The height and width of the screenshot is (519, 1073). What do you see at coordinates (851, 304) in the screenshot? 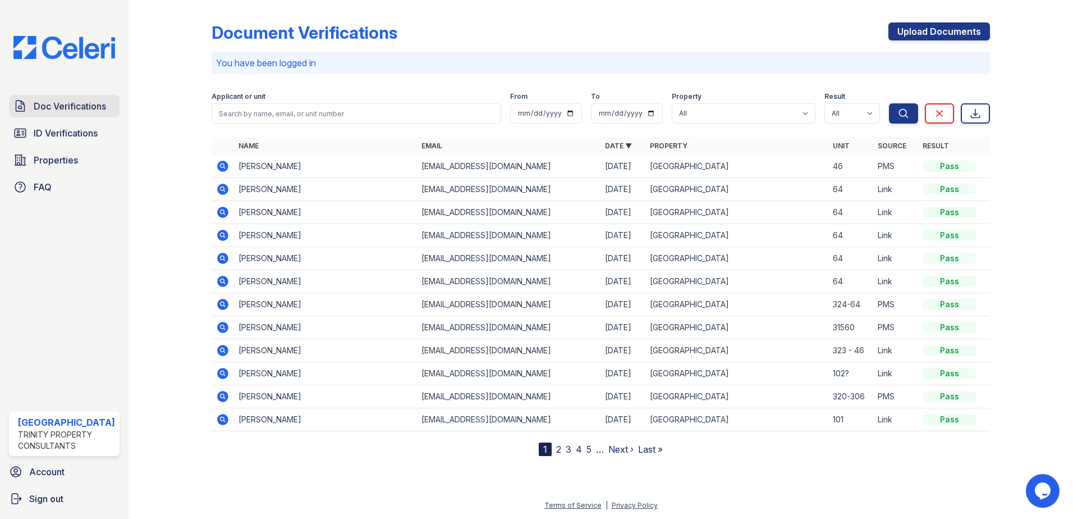
I see `td: 324-64` at bounding box center [851, 304].